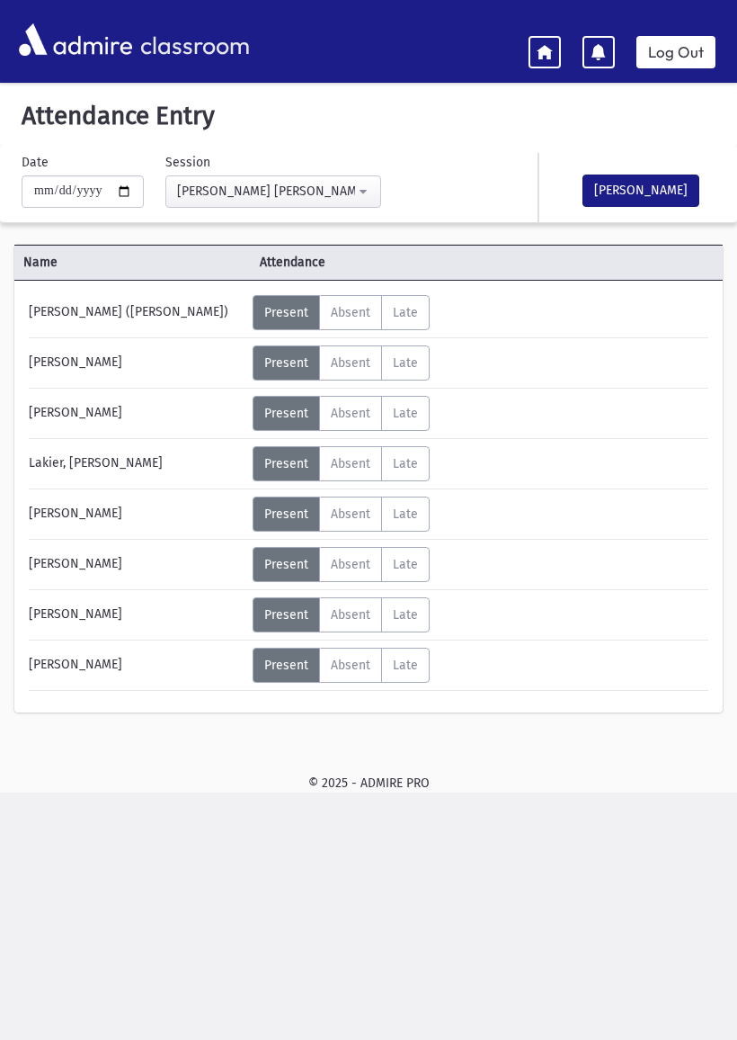 The image size is (737, 1040). I want to click on span: Attendance, so click(458, 262).